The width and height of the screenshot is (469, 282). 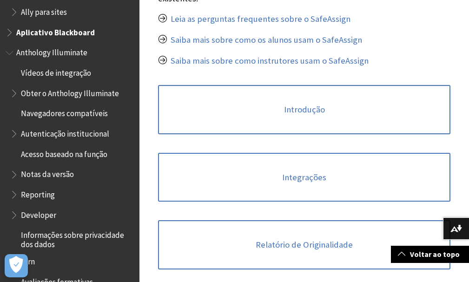 I want to click on span: Aplicativo Blackboard, so click(x=55, y=31).